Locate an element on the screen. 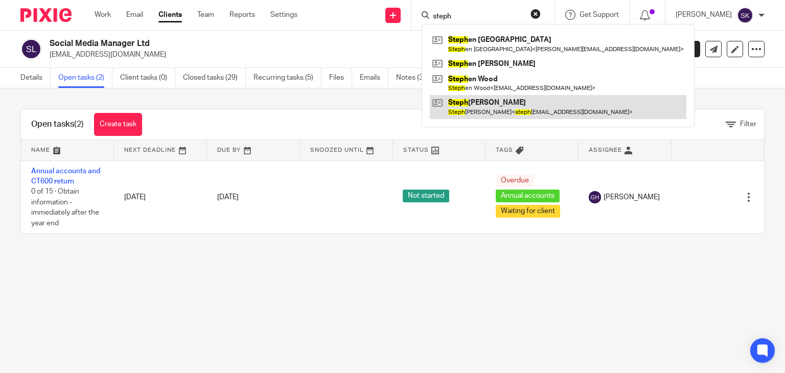 This screenshot has width=785, height=373. a: Create task is located at coordinates (118, 124).